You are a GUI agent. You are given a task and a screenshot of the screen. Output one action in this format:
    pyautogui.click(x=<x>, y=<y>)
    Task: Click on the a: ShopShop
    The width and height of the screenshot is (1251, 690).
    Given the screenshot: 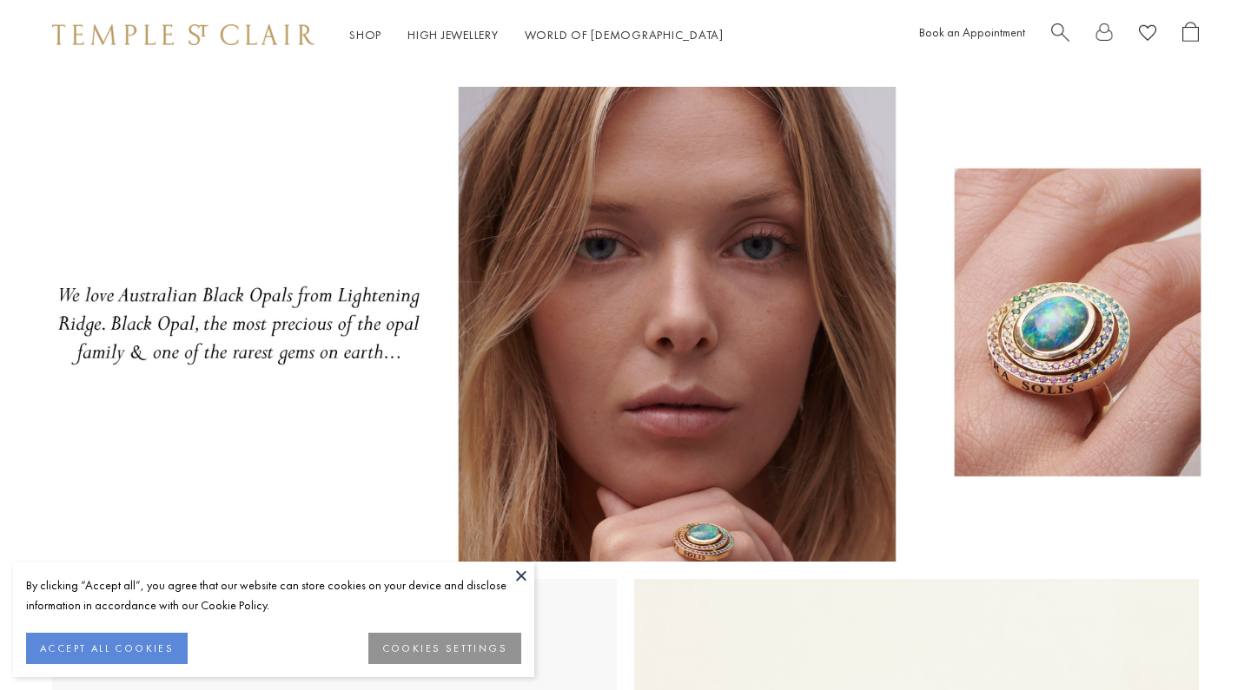 What is the action you would take?
    pyautogui.click(x=365, y=35)
    